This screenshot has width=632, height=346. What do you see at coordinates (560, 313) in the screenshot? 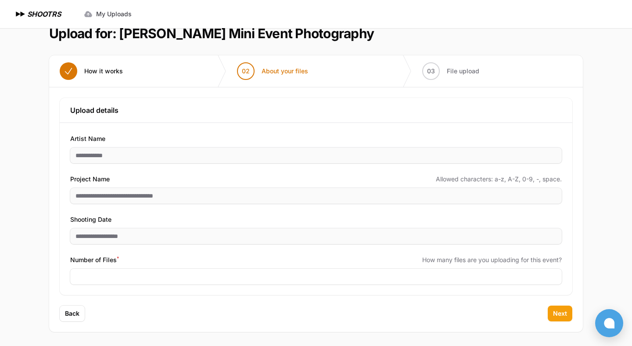
I see `span: Next` at bounding box center [560, 313].